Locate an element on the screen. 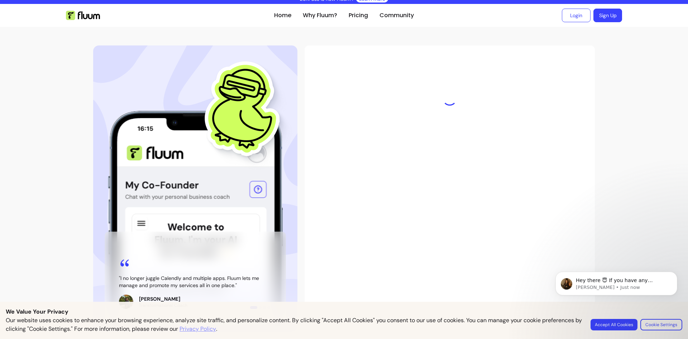 The image size is (688, 339). a: Home is located at coordinates (283, 15).